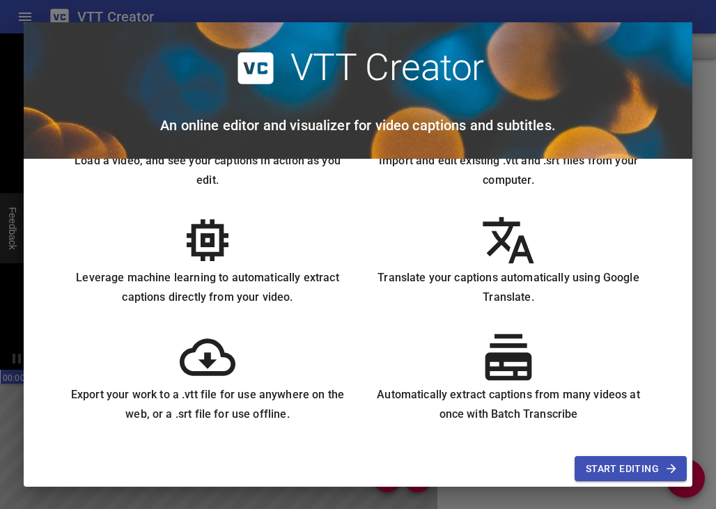  What do you see at coordinates (630, 469) in the screenshot?
I see `button: Start Editing` at bounding box center [630, 469].